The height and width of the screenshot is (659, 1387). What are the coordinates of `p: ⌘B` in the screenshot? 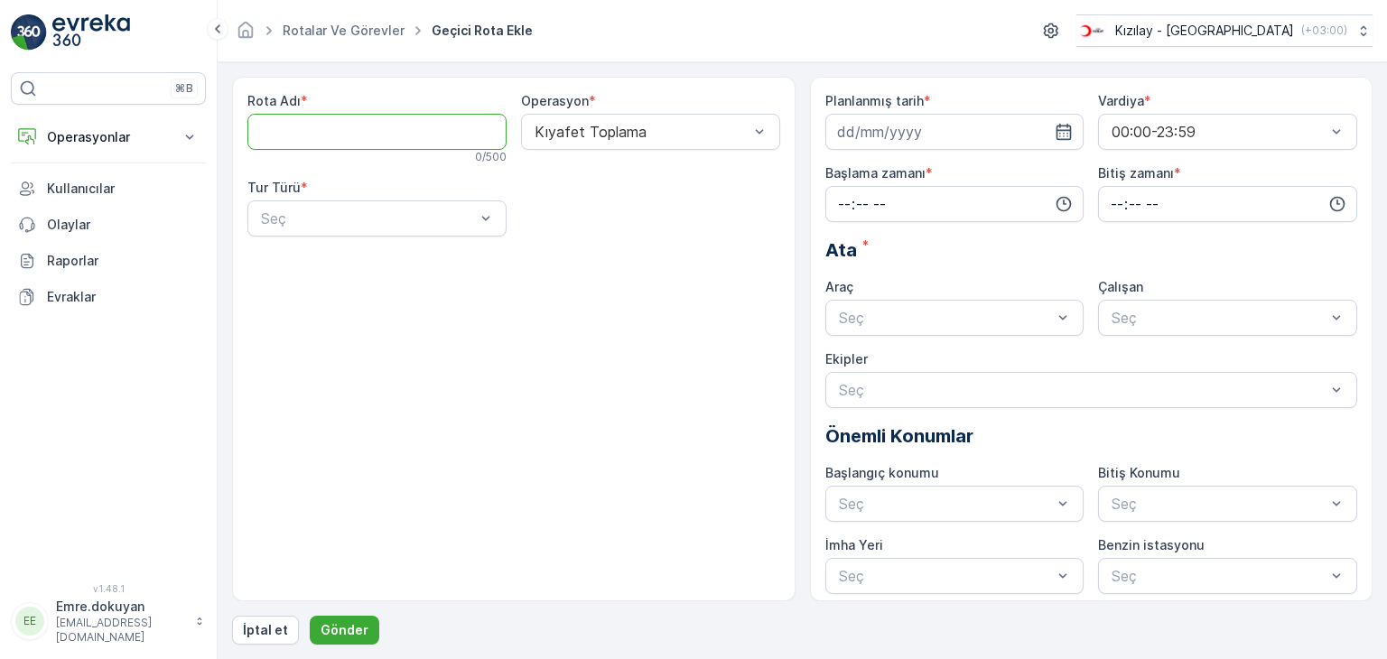 It's located at (184, 88).